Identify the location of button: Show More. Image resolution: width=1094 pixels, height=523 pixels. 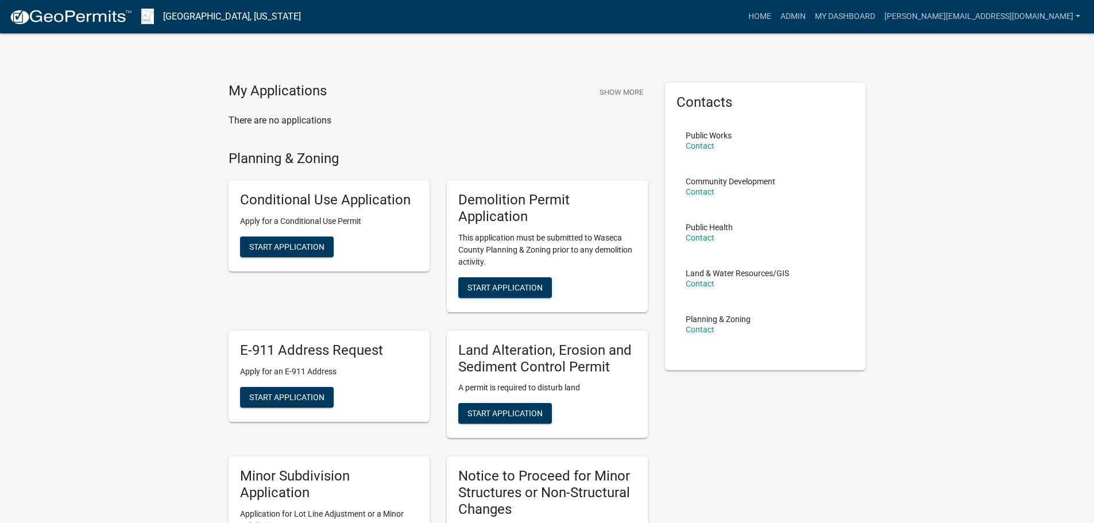
(621, 92).